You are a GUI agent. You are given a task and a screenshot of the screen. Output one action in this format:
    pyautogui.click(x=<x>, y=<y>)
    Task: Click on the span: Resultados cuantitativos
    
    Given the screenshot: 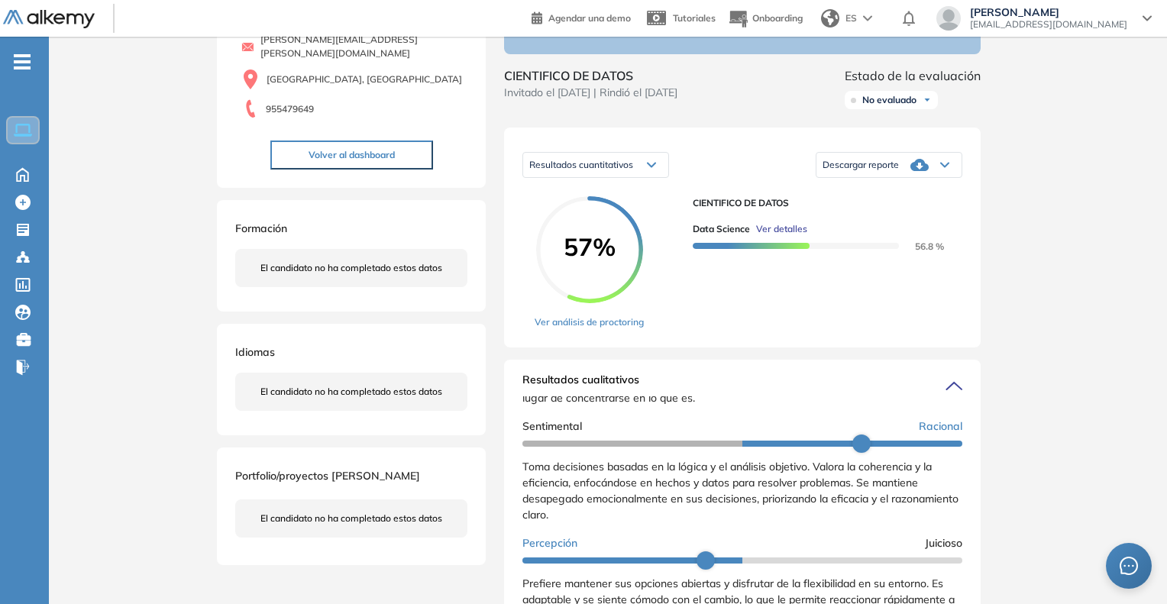 What is the action you would take?
    pyautogui.click(x=581, y=164)
    